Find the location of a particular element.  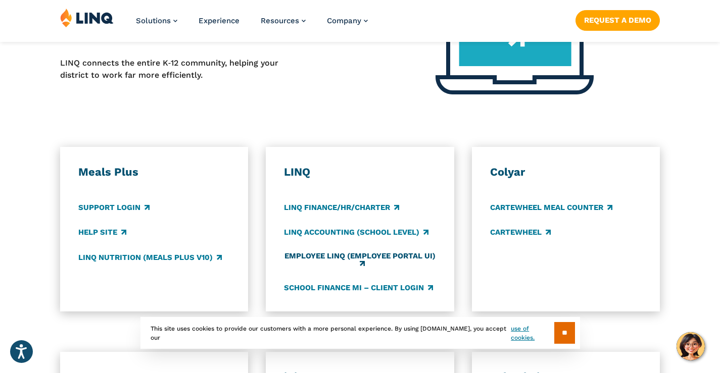

a: Support Login is located at coordinates (114, 208).